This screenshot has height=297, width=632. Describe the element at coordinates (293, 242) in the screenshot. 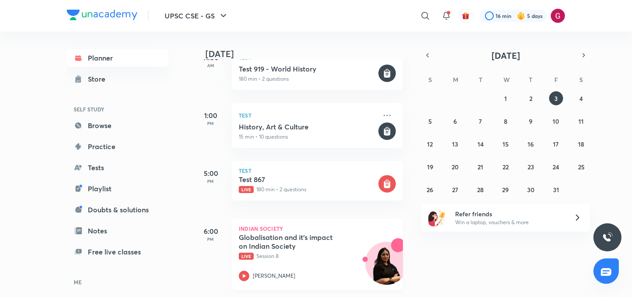

I see `h5: Globalisation and it's impact on Indian Society` at that location.